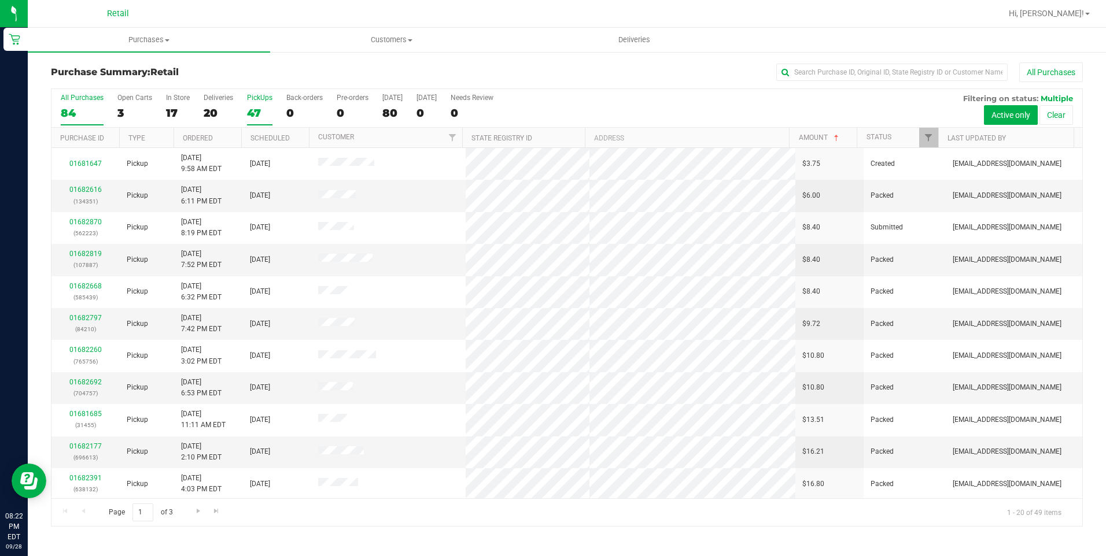 The width and height of the screenshot is (1106, 556). What do you see at coordinates (887, 227) in the screenshot?
I see `span: Submitted` at bounding box center [887, 227].